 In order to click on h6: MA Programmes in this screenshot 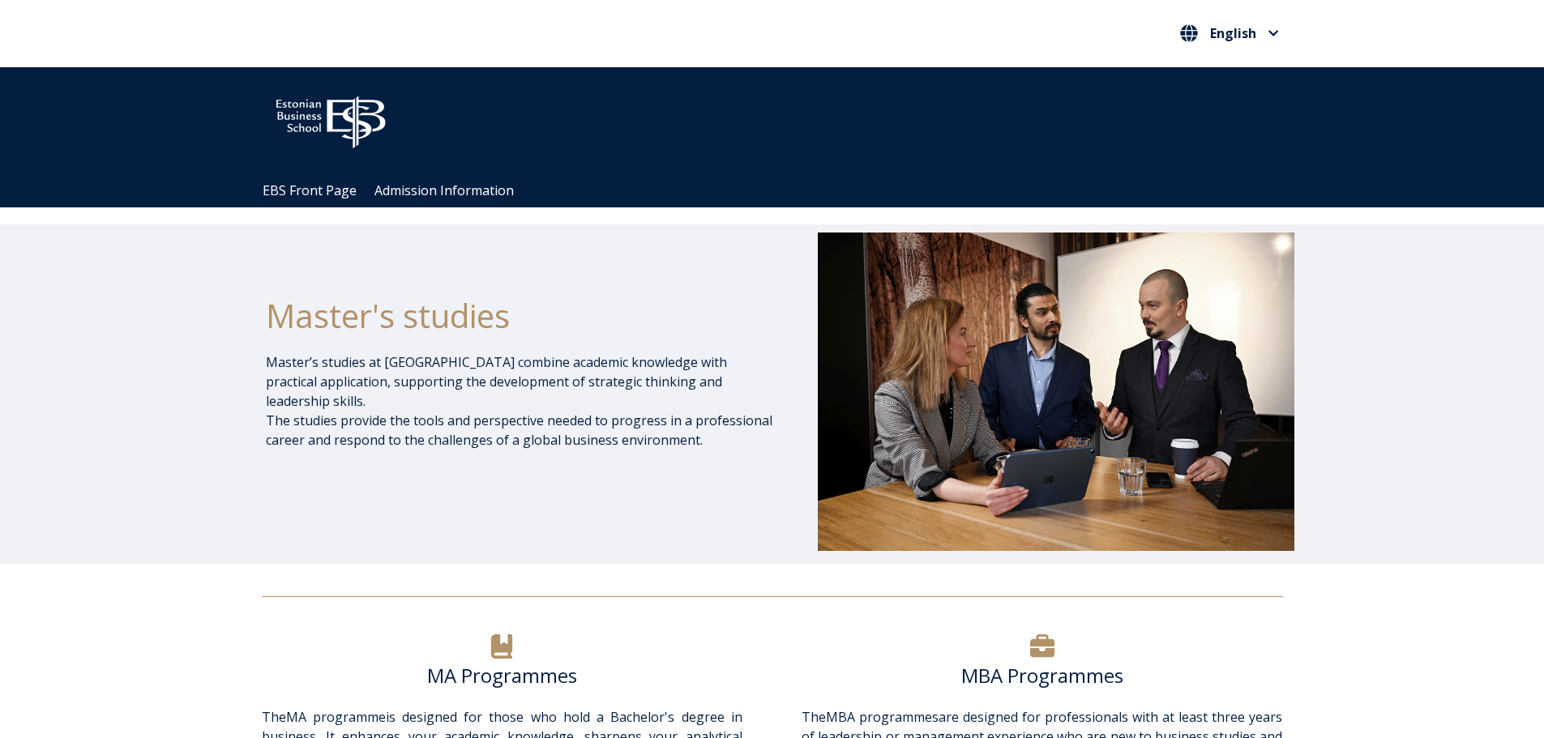, I will do `click(502, 676)`.